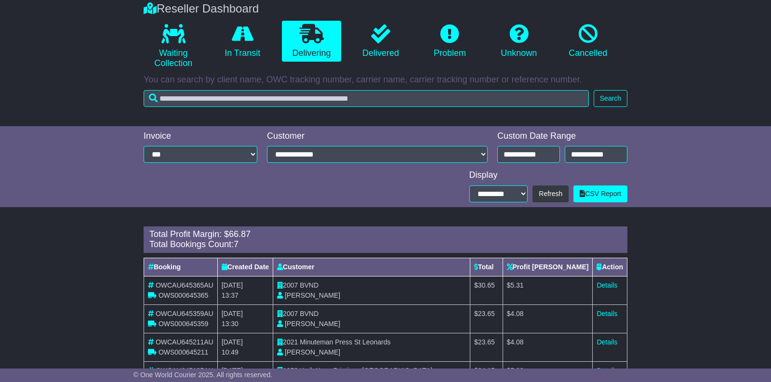  What do you see at coordinates (377, 136) in the screenshot?
I see `div: Customer` at bounding box center [377, 136].